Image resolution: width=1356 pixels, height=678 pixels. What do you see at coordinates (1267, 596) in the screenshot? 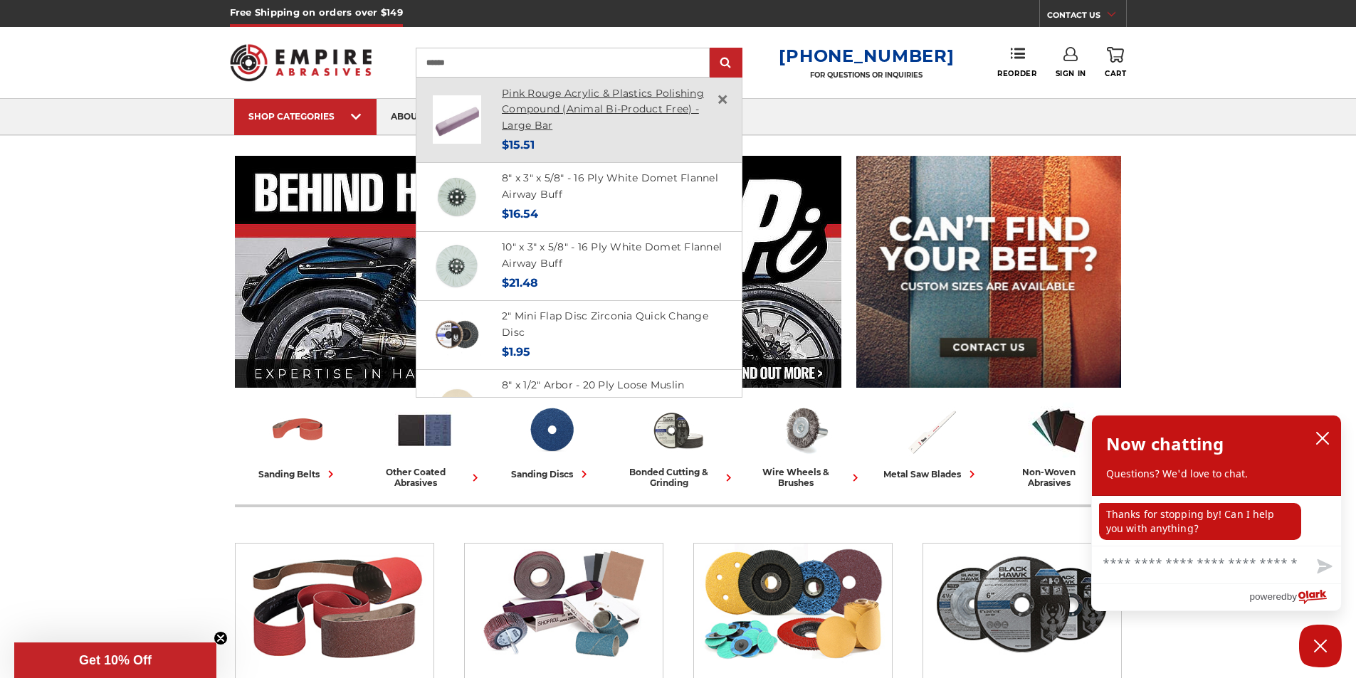
I see `span: powered` at bounding box center [1267, 596].